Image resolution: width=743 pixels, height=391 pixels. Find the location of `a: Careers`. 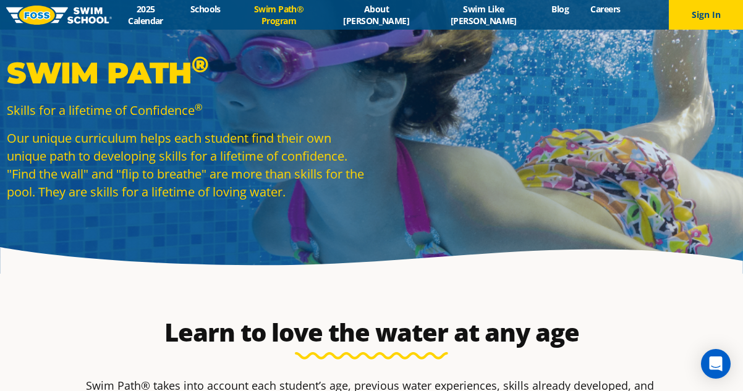

a: Careers is located at coordinates (605, 9).